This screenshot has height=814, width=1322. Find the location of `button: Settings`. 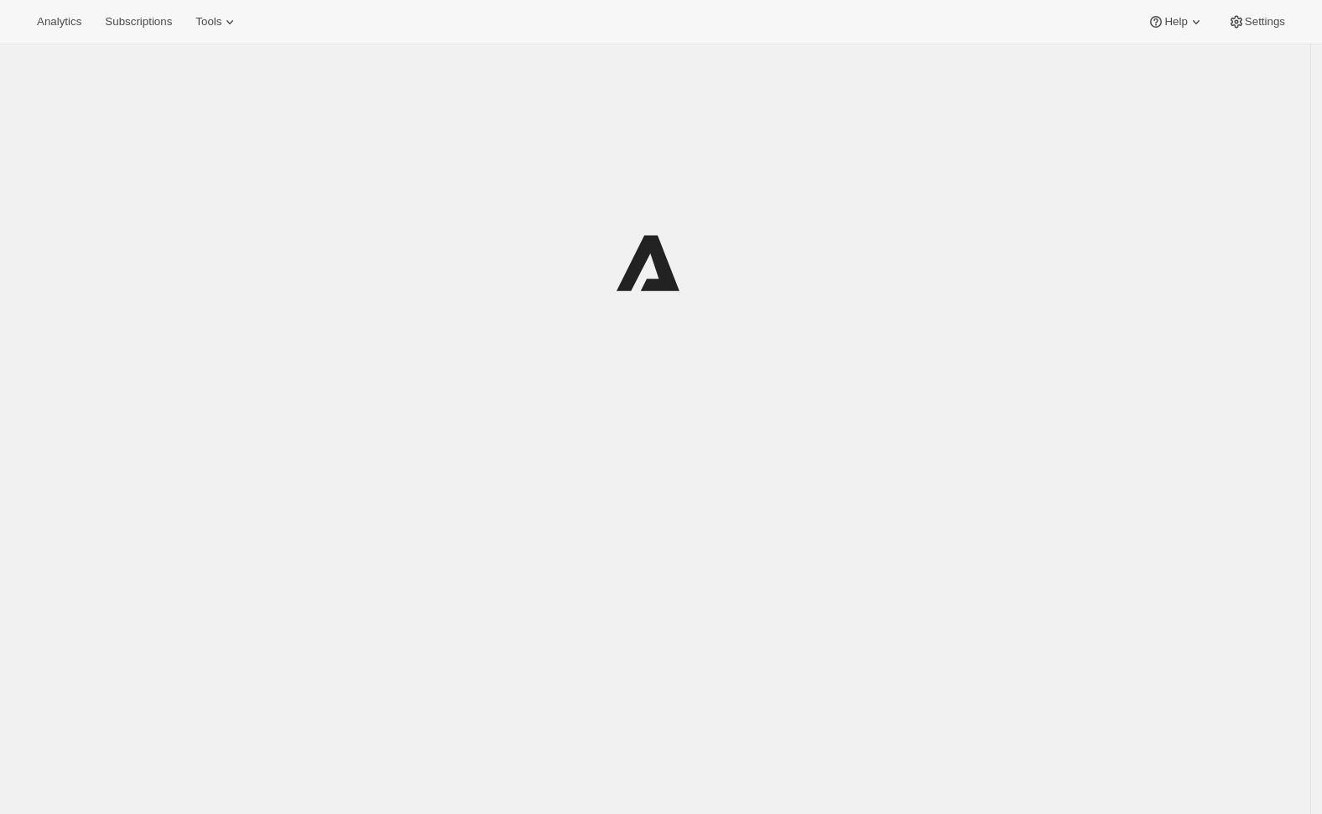

button: Settings is located at coordinates (1257, 22).